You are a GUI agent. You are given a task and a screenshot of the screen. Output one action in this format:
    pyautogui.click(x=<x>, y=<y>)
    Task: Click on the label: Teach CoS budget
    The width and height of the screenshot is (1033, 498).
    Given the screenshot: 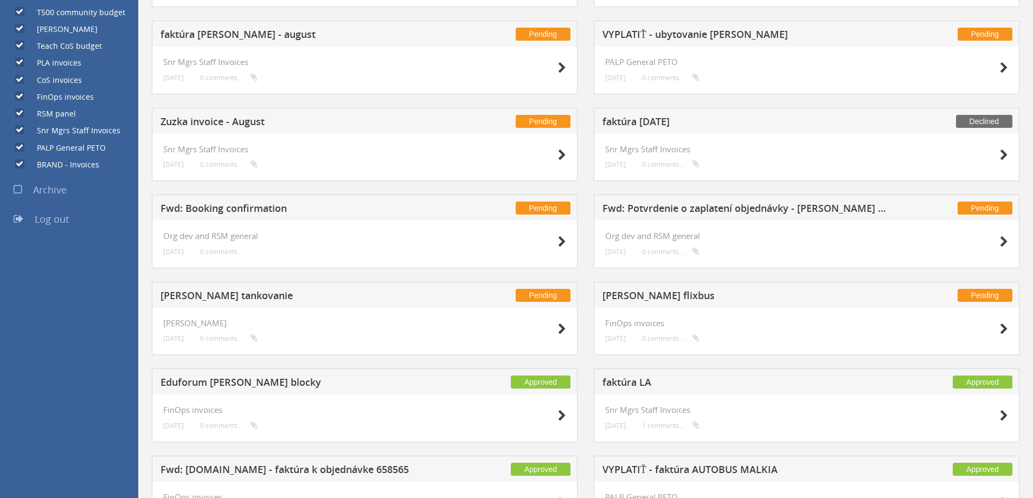 What is the action you would take?
    pyautogui.click(x=64, y=46)
    